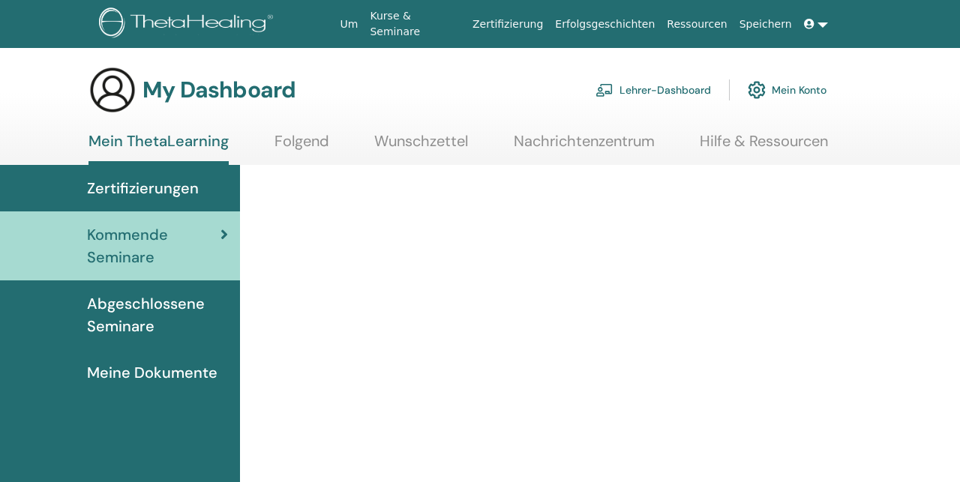 The width and height of the screenshot is (960, 482). What do you see at coordinates (604, 24) in the screenshot?
I see `a: Erfolgsgeschichten` at bounding box center [604, 24].